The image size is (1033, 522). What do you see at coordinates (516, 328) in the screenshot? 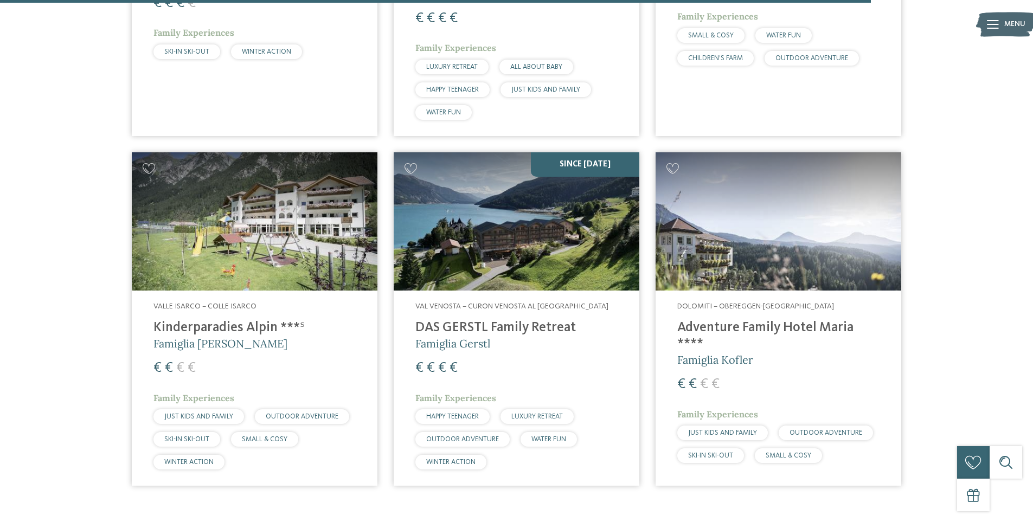
I see `h4: DAS GERSTL Family Retreat` at bounding box center [516, 328].